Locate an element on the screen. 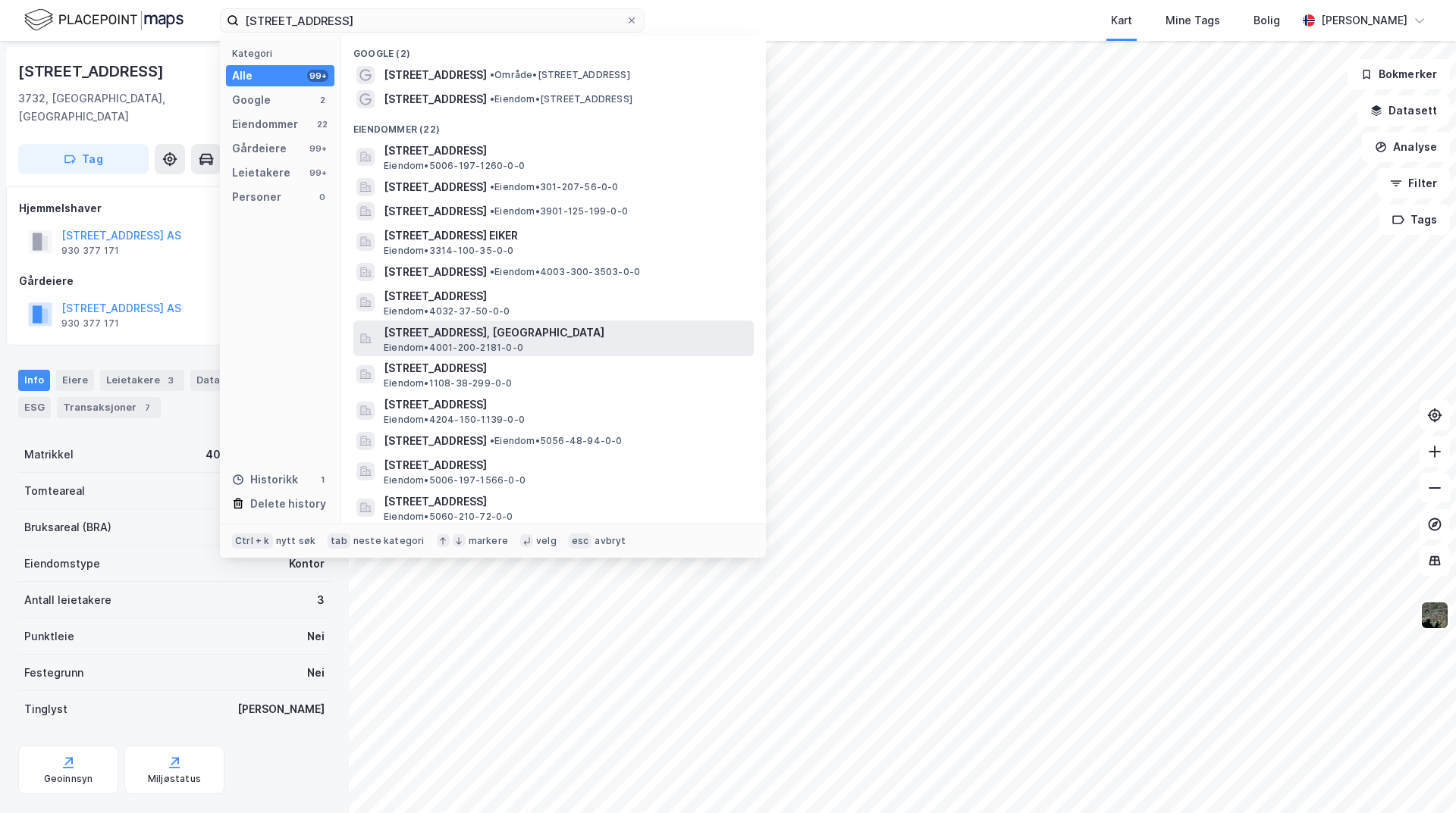  span: Eiendom • 4003-300-3503-0-0 is located at coordinates (565, 272).